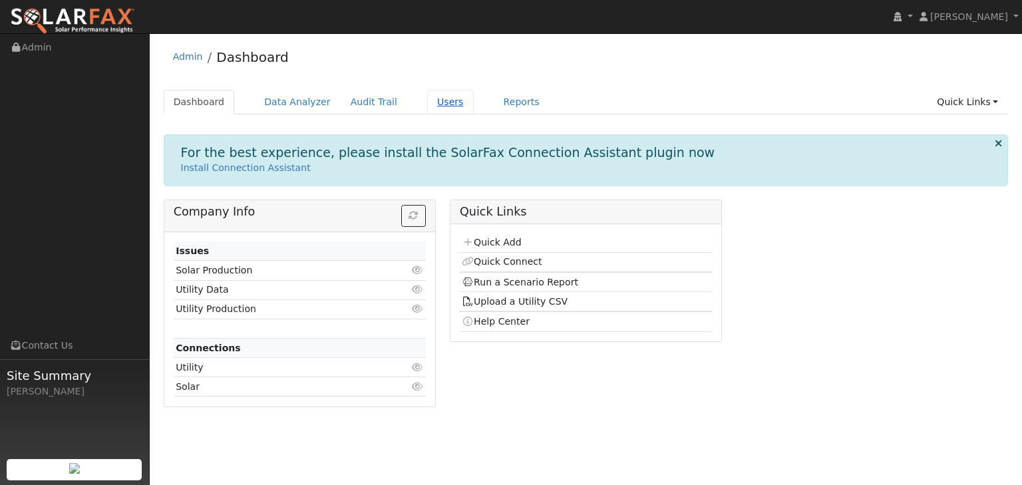 This screenshot has width=1022, height=485. What do you see at coordinates (522, 102) in the screenshot?
I see `a: Reports` at bounding box center [522, 102].